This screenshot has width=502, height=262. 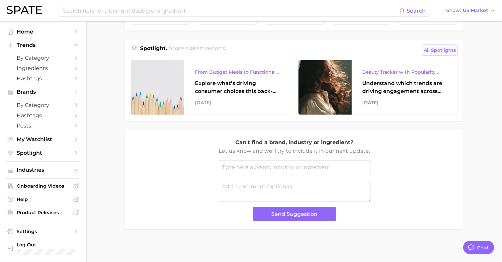 I want to click on a: Spotlight, so click(x=43, y=153).